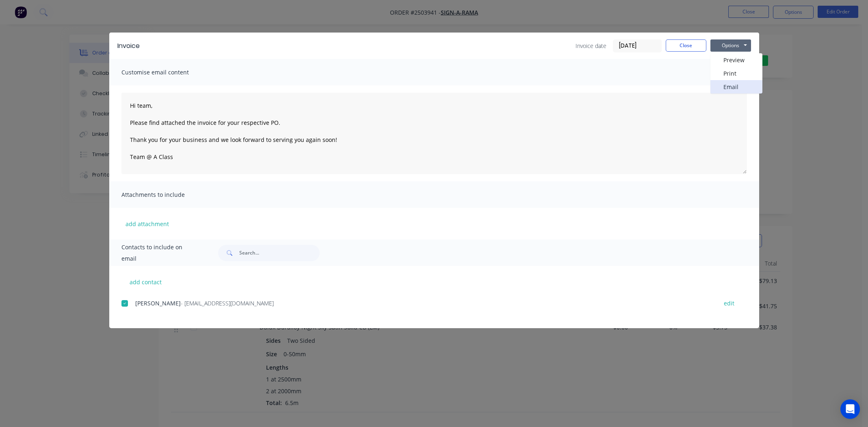  Describe the element at coordinates (737, 60) in the screenshot. I see `button: Preview` at that location.